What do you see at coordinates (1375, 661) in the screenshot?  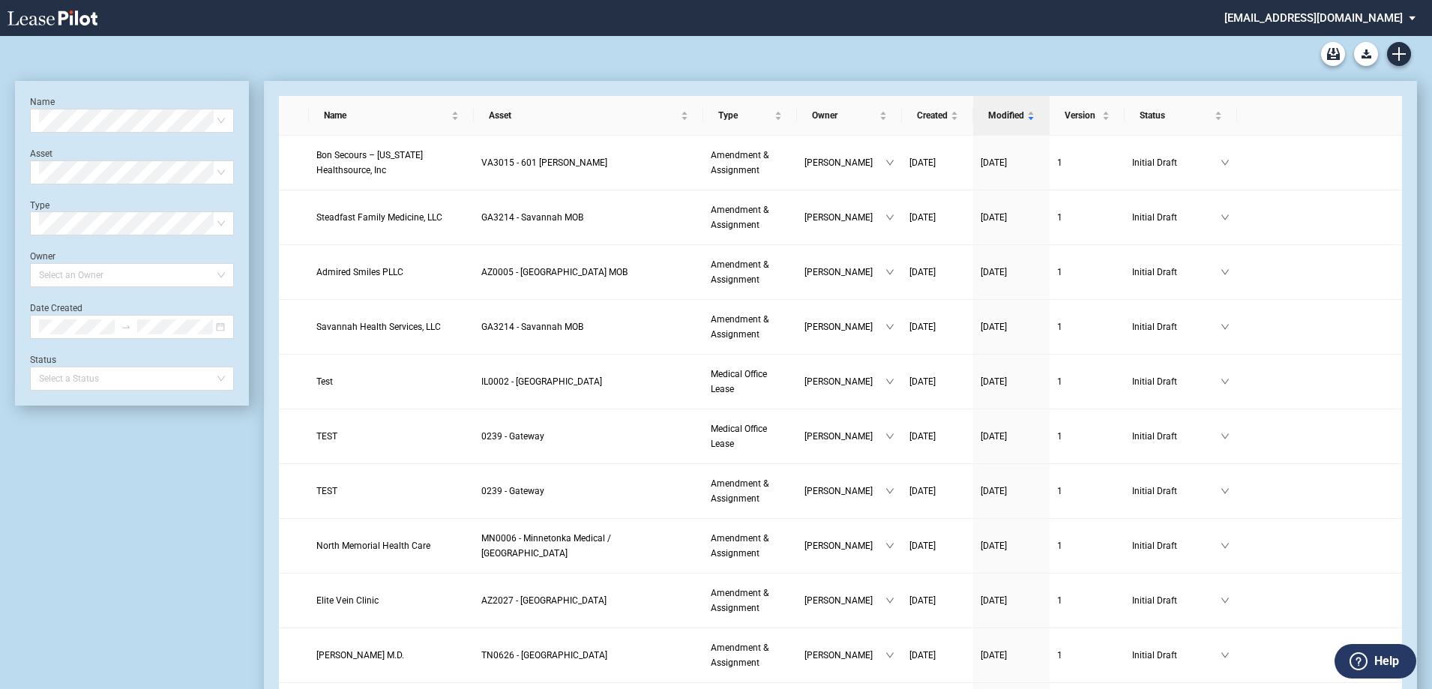 I see `button: Help` at bounding box center [1375, 661].